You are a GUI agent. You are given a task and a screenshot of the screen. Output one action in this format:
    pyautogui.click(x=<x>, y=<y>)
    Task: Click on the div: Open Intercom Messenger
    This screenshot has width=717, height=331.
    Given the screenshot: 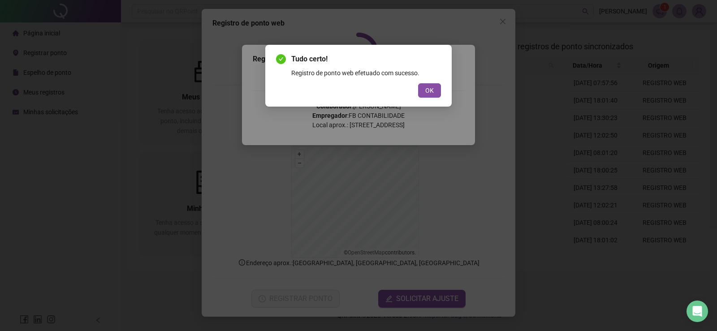 What is the action you would take?
    pyautogui.click(x=697, y=311)
    